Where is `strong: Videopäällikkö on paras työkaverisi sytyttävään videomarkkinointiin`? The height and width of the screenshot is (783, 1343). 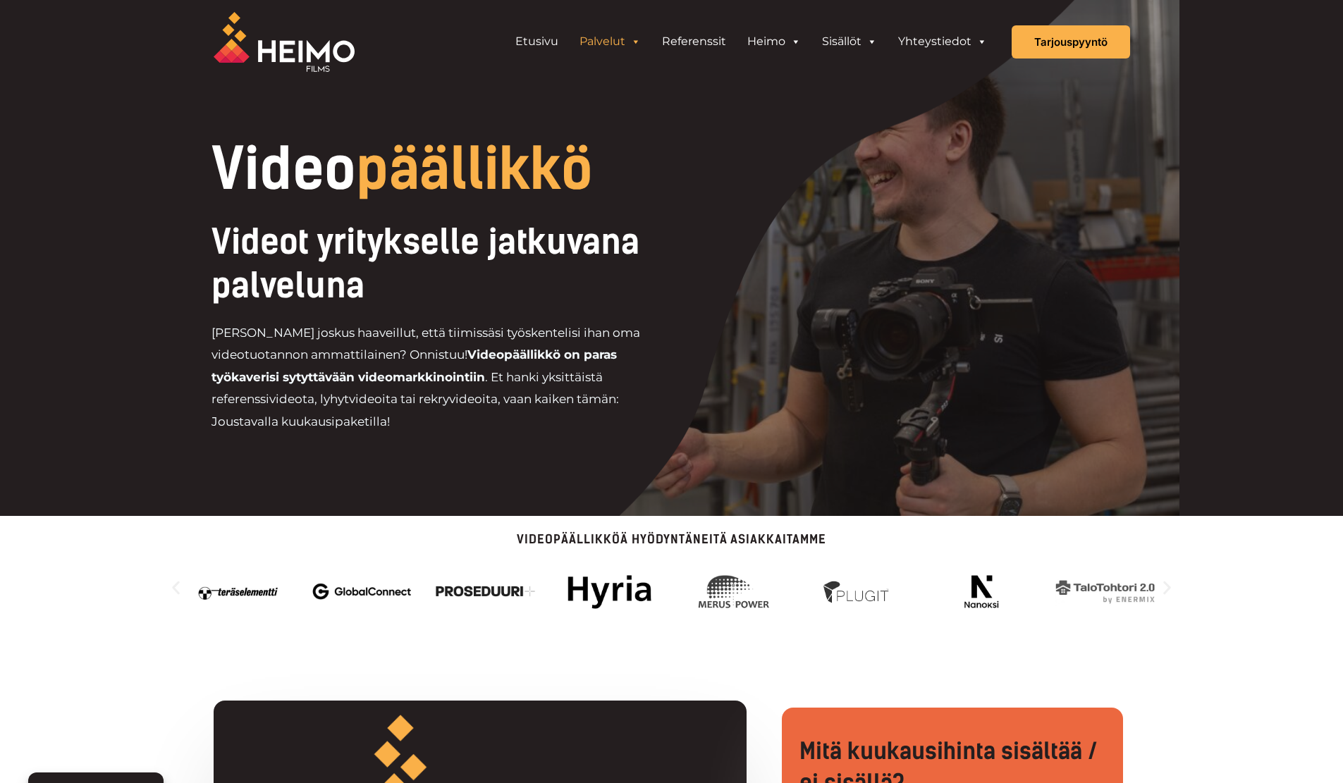
strong: Videopäällikkö on paras työkaverisi sytyttävään videomarkkinointiin is located at coordinates (414, 366).